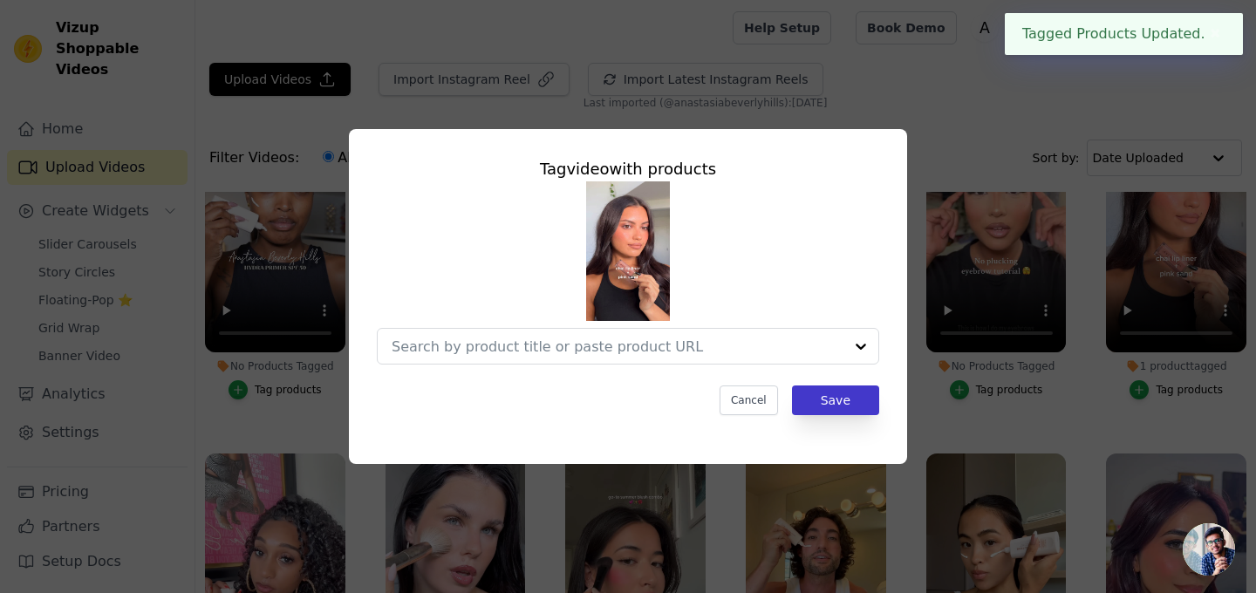 The image size is (1256, 593). Describe the element at coordinates (1123, 34) in the screenshot. I see `div: Tagged Products Updated.` at that location.